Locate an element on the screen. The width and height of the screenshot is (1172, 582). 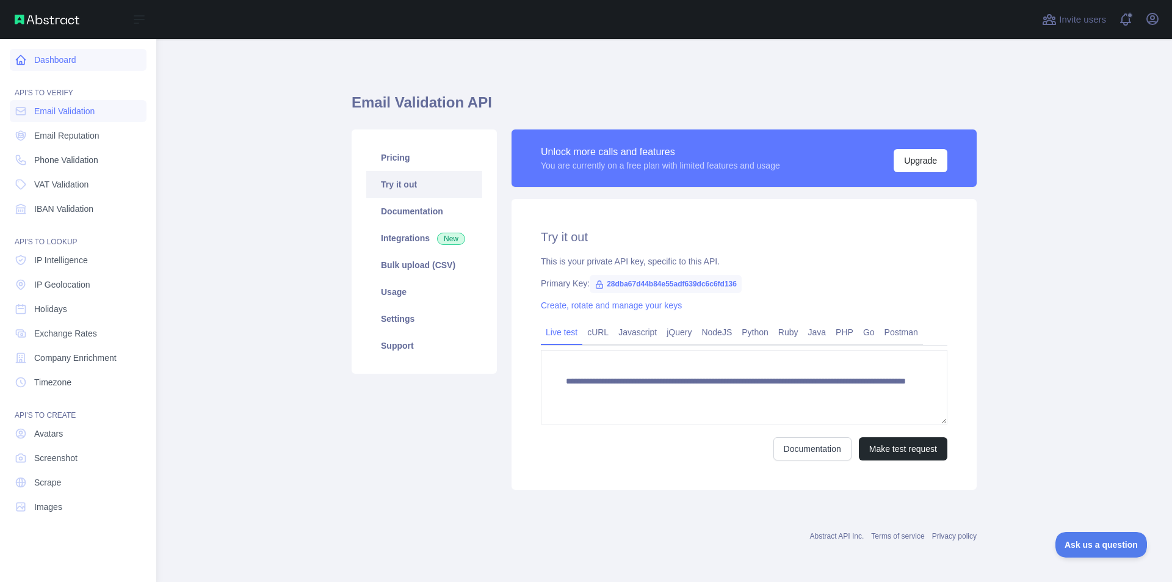
a: Ruby is located at coordinates (788, 332).